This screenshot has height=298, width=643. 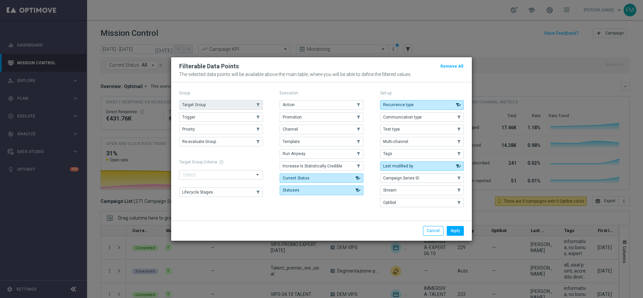 What do you see at coordinates (198, 192) in the screenshot?
I see `span: Lifecycle Stages` at bounding box center [198, 192].